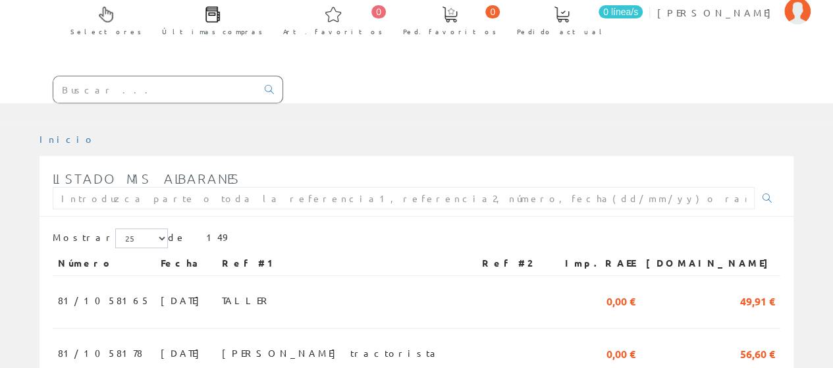 This screenshot has height=368, width=833. What do you see at coordinates (346, 263) in the screenshot?
I see `th: Ref #1` at bounding box center [346, 263].